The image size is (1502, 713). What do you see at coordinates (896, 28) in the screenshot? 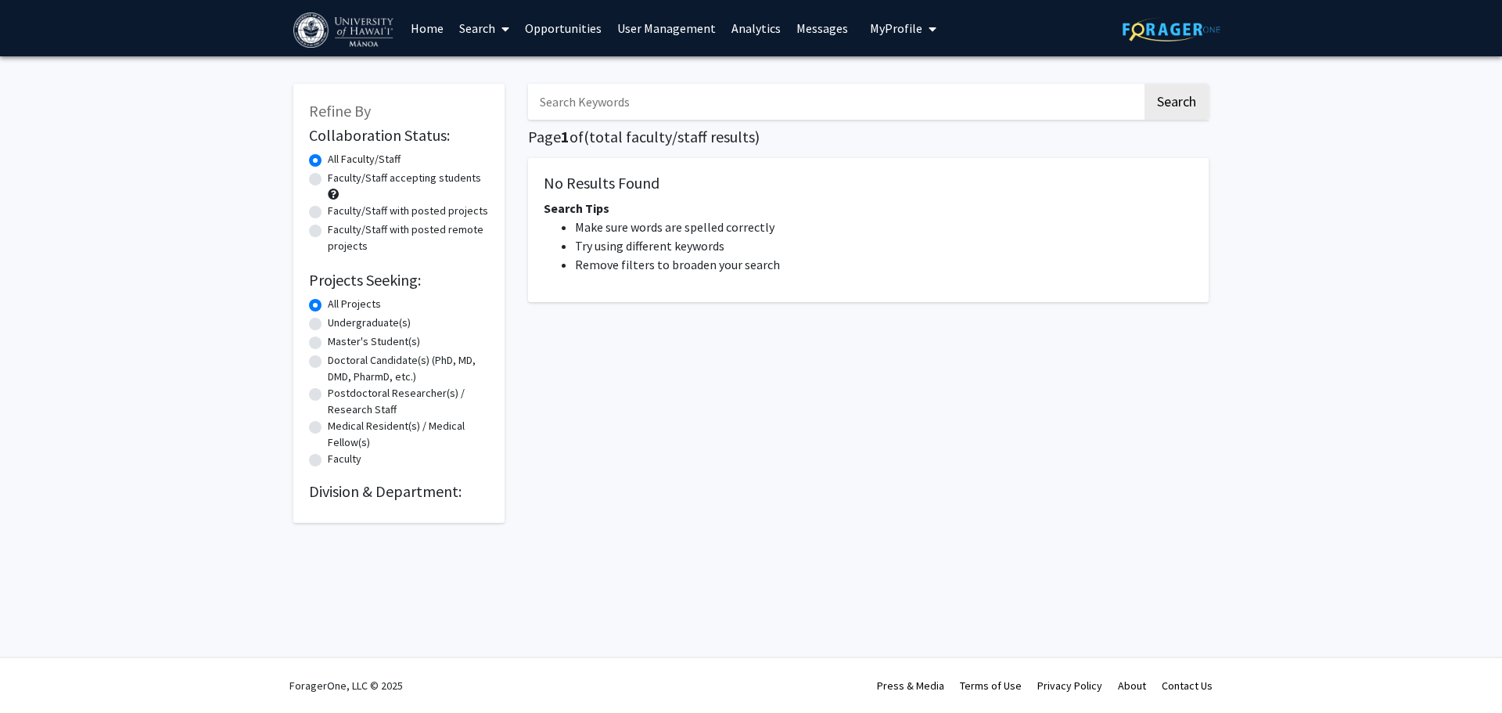
I see `span: My Profile` at bounding box center [896, 28].